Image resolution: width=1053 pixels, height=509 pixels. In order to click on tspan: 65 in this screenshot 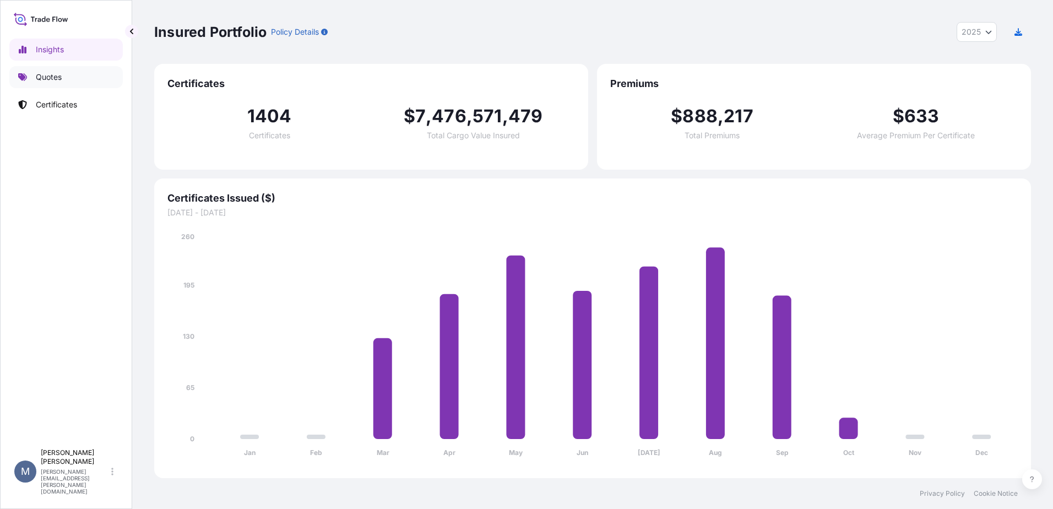, I will do `click(190, 387)`.